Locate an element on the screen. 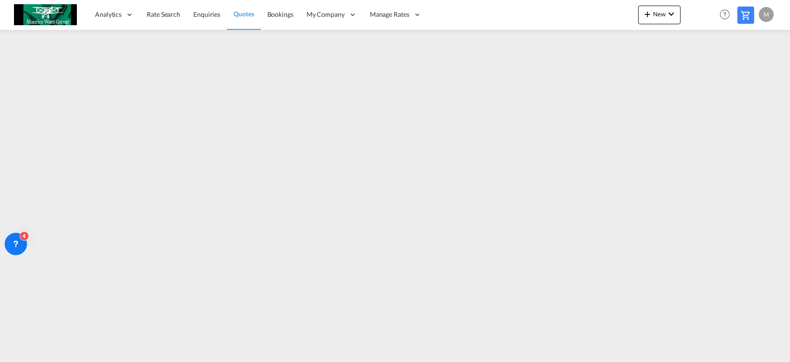 Image resolution: width=790 pixels, height=362 pixels. img: c6e8db30f5a511eea3e1ab7543c40fcc.jpg is located at coordinates (45, 14).